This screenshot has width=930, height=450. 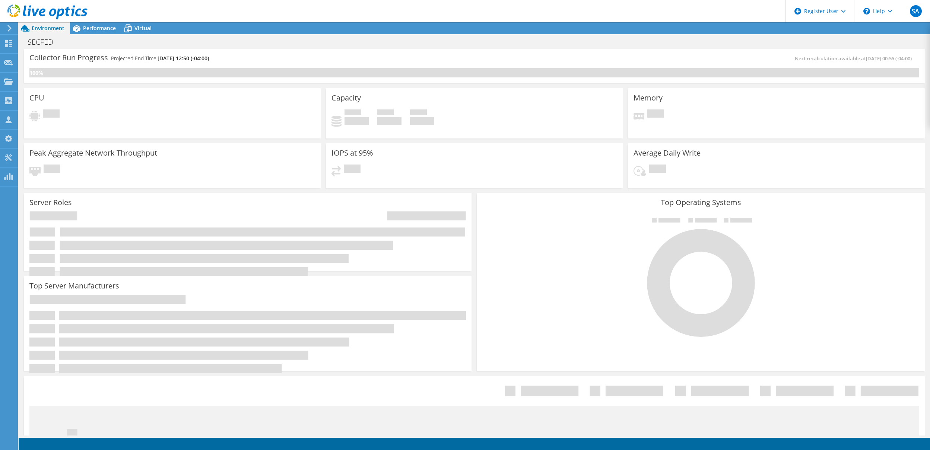 I want to click on h4: Projected End Time:, so click(x=160, y=58).